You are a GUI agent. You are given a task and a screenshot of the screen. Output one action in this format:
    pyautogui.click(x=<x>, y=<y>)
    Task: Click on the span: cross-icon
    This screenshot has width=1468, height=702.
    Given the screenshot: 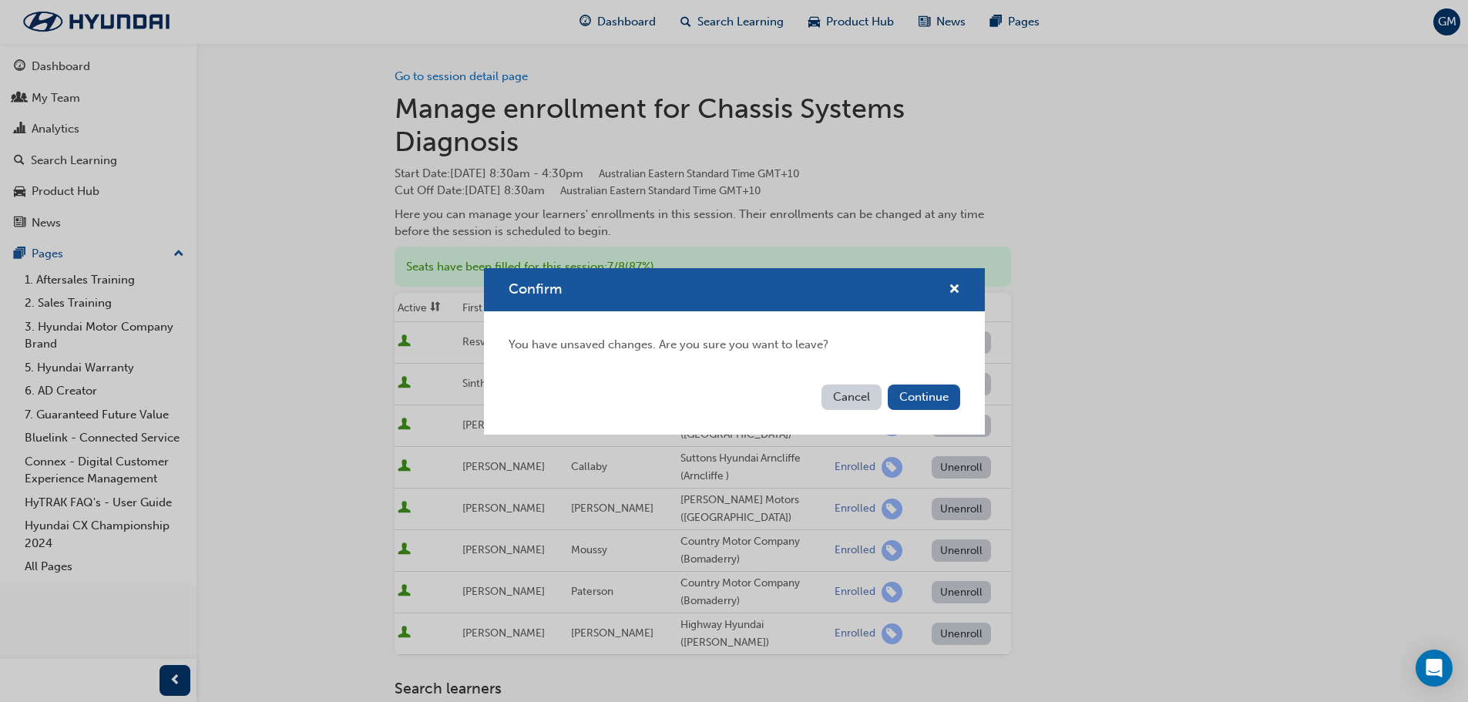 What is the action you would take?
    pyautogui.click(x=954, y=290)
    